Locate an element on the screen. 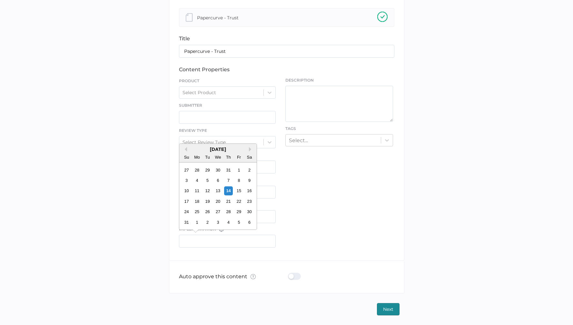 Image resolution: width=573 pixels, height=325 pixels. img: checkmark-upload-success.08ba15b3.svg is located at coordinates (382, 17).